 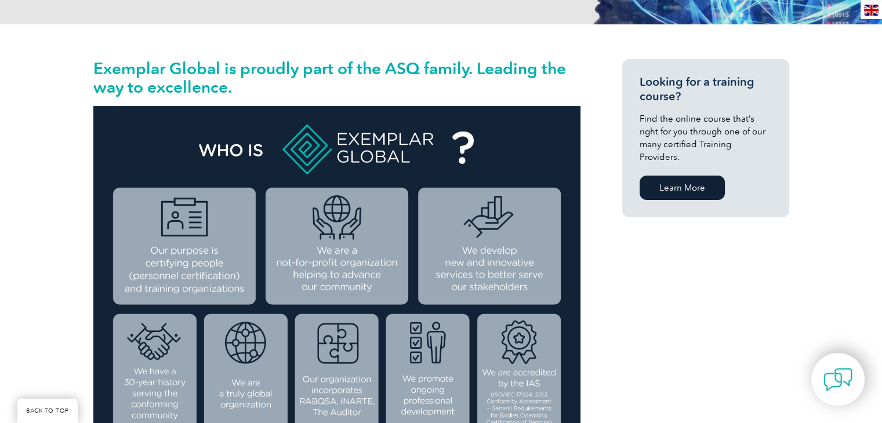 I want to click on h2: Exemplar Global is proudly part of the ASQ family. Leading the way to excellence., so click(x=337, y=78).